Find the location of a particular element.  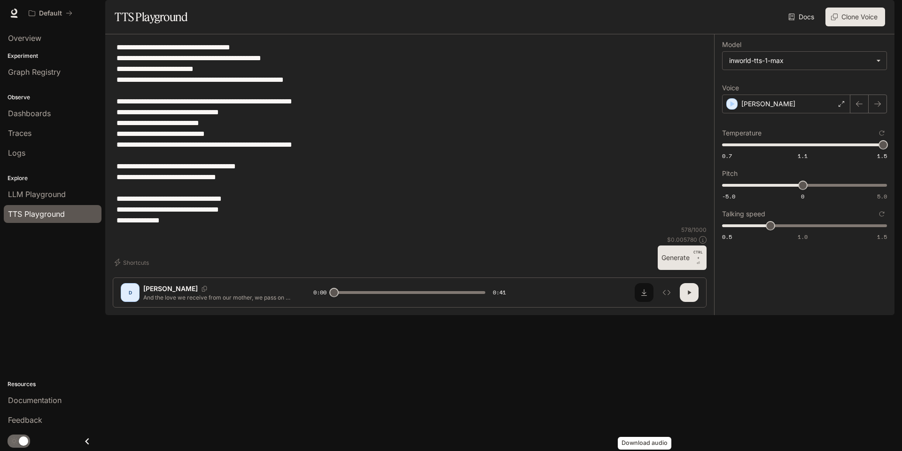

p: CTRL + is located at coordinates (698, 255).